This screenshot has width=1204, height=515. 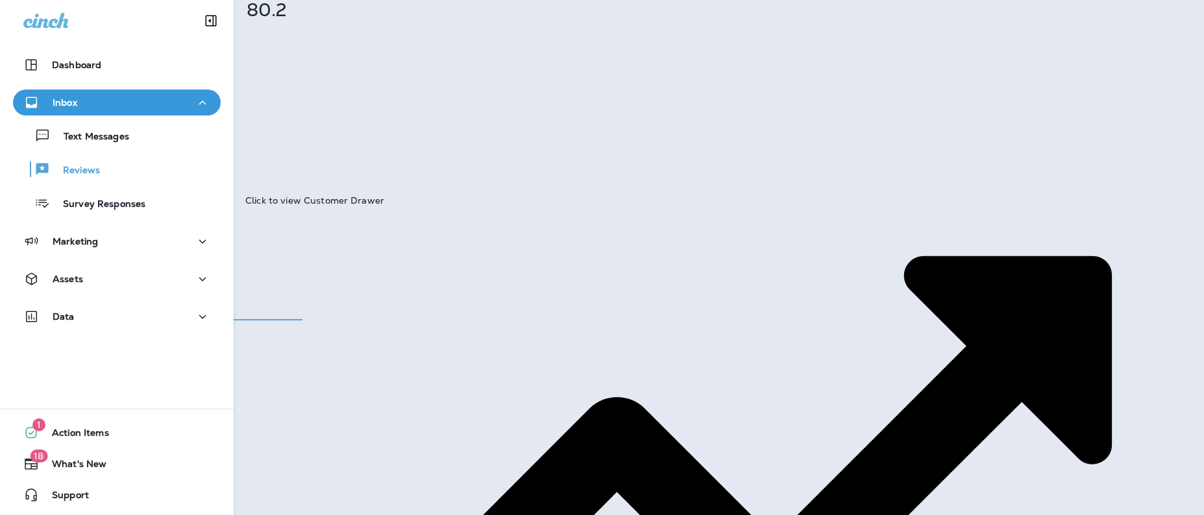 What do you see at coordinates (117, 241) in the screenshot?
I see `button: Marketing` at bounding box center [117, 241].